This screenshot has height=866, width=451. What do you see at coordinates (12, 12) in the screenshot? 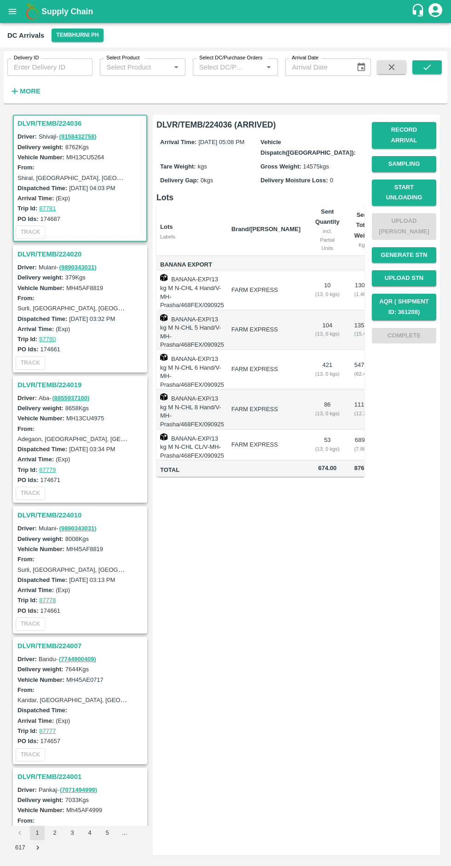
I see `button: open drawer` at bounding box center [12, 12].